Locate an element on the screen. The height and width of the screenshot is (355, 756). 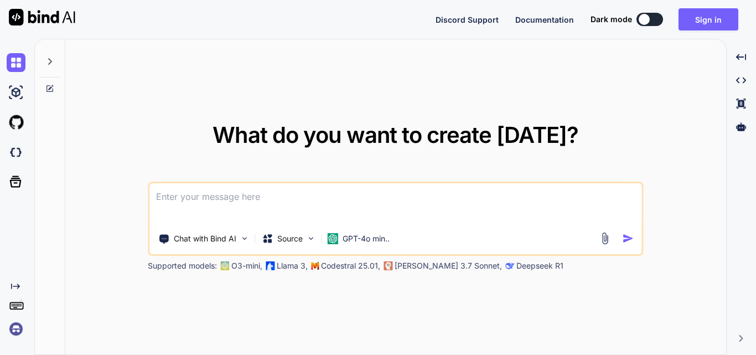
img: signin is located at coordinates (16, 329).